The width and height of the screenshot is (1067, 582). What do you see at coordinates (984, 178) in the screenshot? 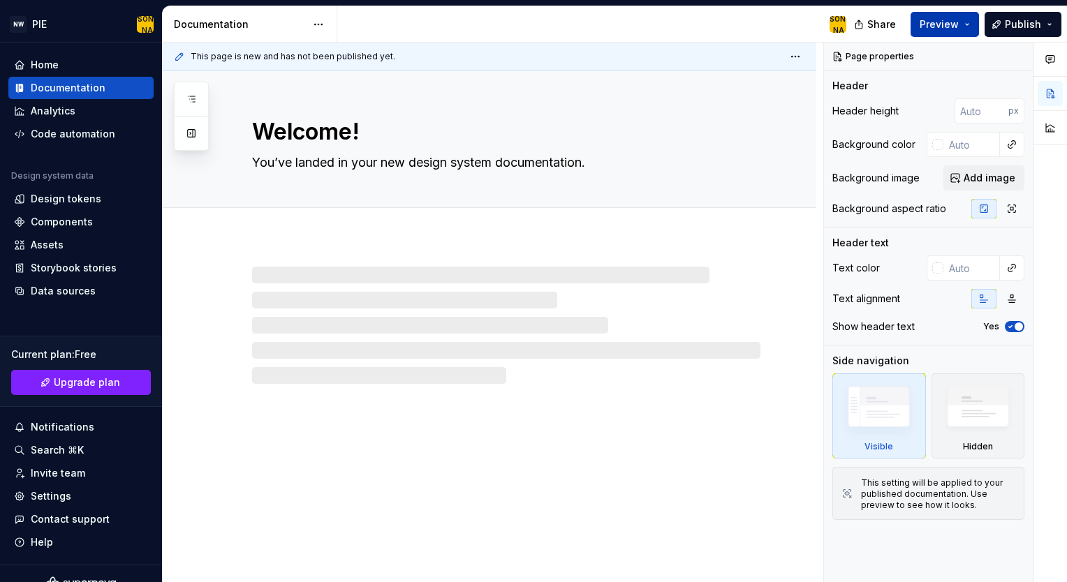
I see `button: Add image` at bounding box center [984, 178].